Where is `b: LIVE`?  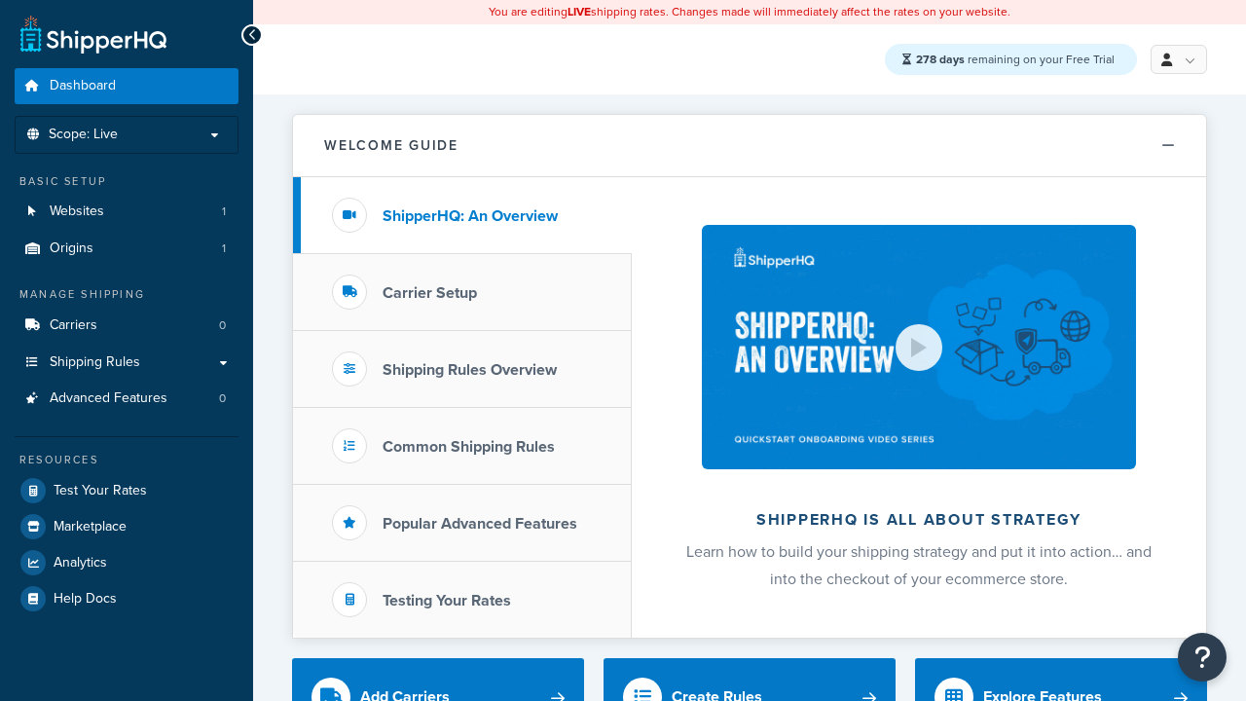
b: LIVE is located at coordinates (579, 12).